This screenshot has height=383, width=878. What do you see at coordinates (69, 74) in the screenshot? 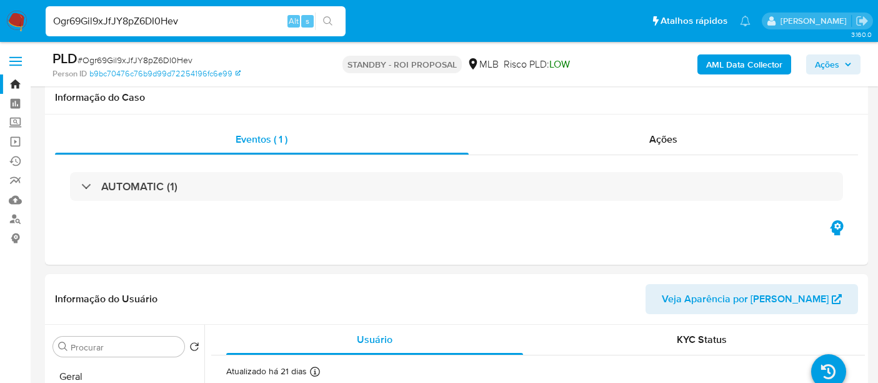
I see `b: Person ID` at bounding box center [69, 74].